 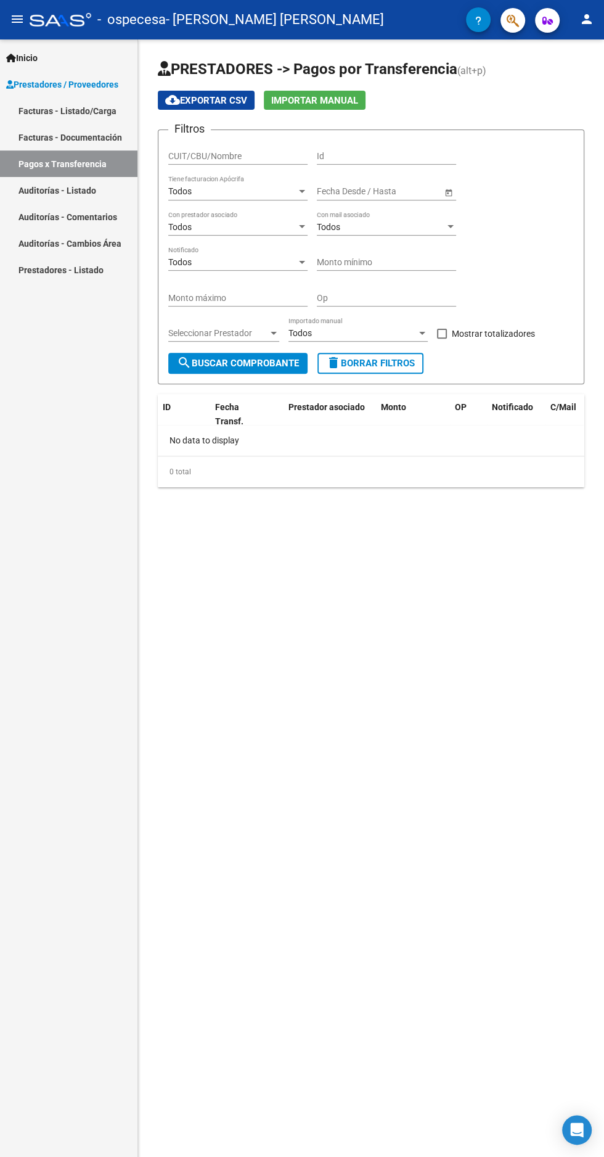 I want to click on span: Inicio, so click(x=22, y=58).